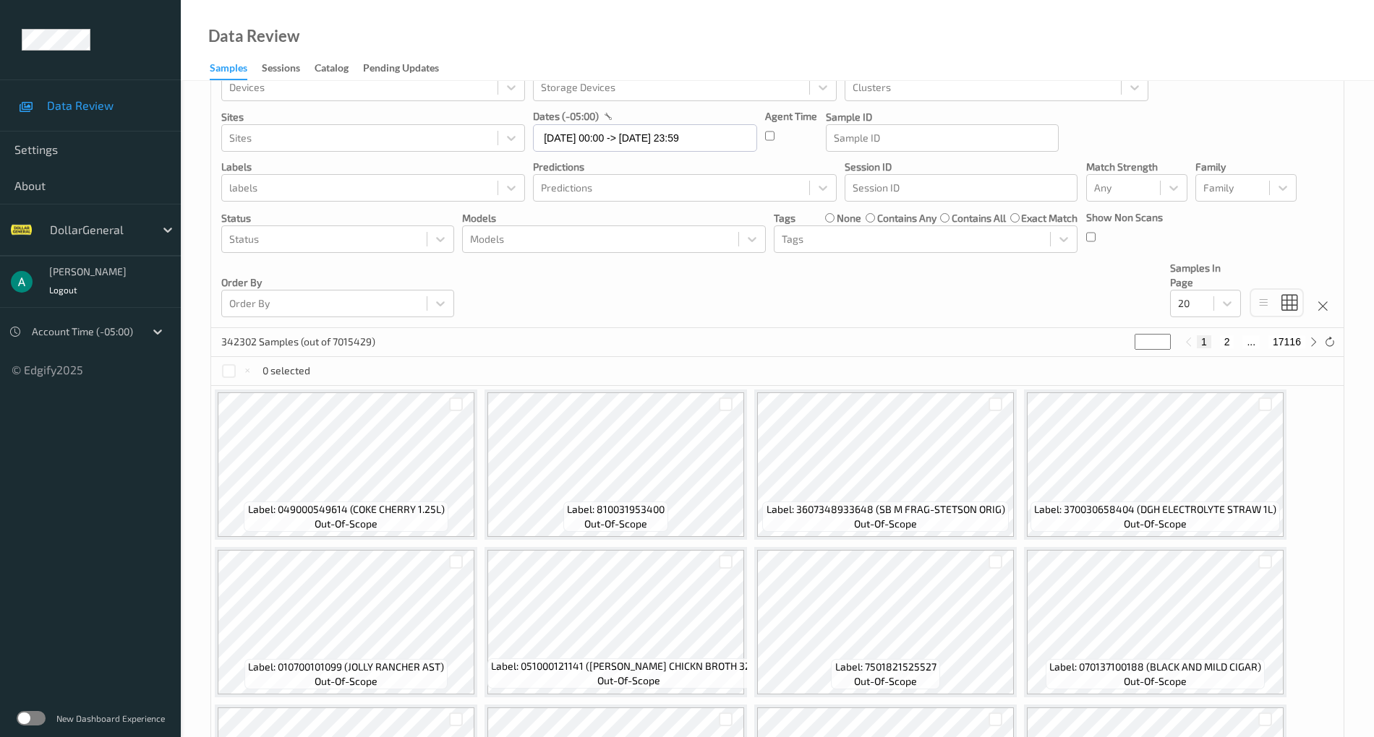 This screenshot has height=737, width=1374. Describe the element at coordinates (286, 371) in the screenshot. I see `p: 0 selected` at that location.